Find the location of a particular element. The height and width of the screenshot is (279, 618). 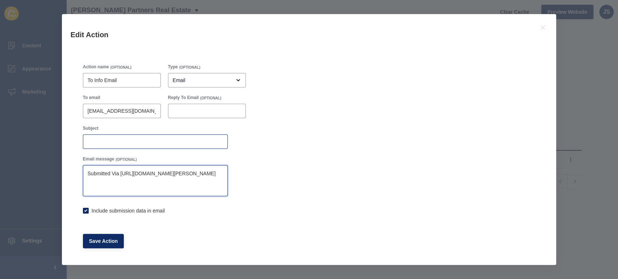

label: Subject is located at coordinates (91, 129).